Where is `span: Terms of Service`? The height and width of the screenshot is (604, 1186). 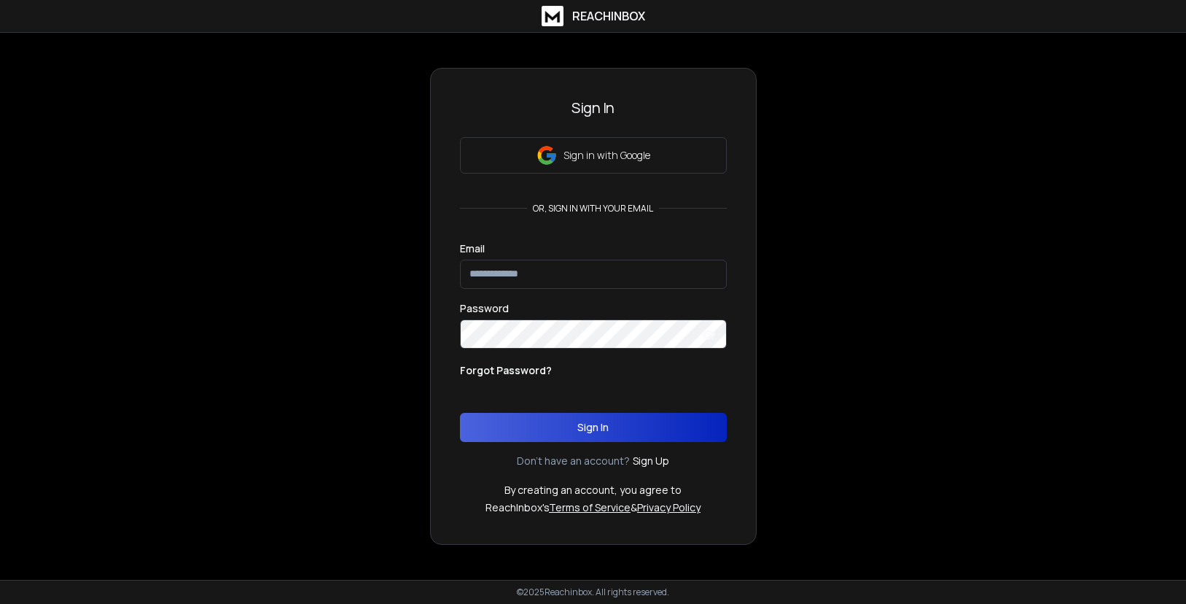 span: Terms of Service is located at coordinates (590, 507).